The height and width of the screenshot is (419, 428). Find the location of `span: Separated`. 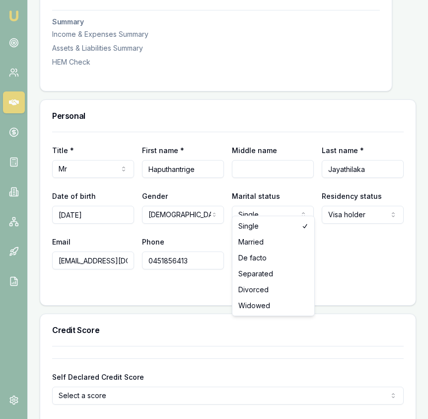

span: Separated is located at coordinates (256, 274).